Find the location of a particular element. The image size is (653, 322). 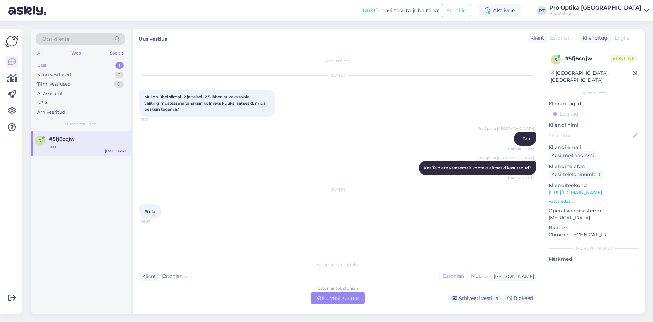

div: All is located at coordinates (40, 53).